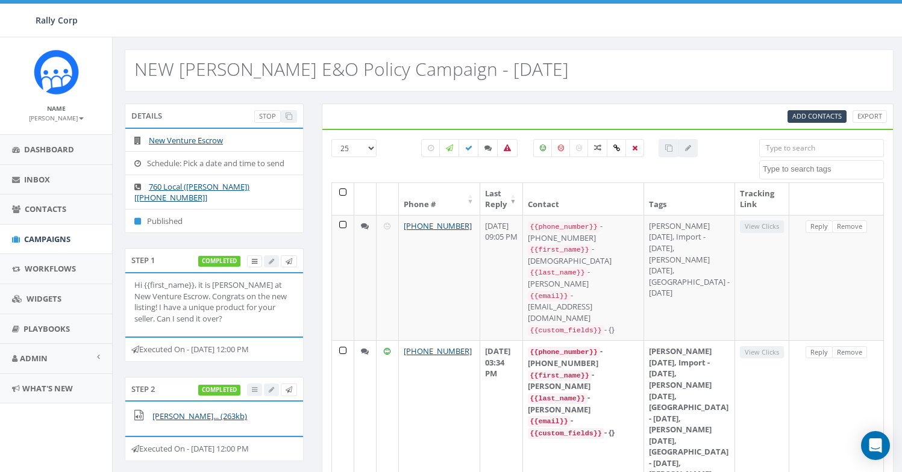 This screenshot has width=902, height=472. I want to click on label: Mixed, so click(598, 148).